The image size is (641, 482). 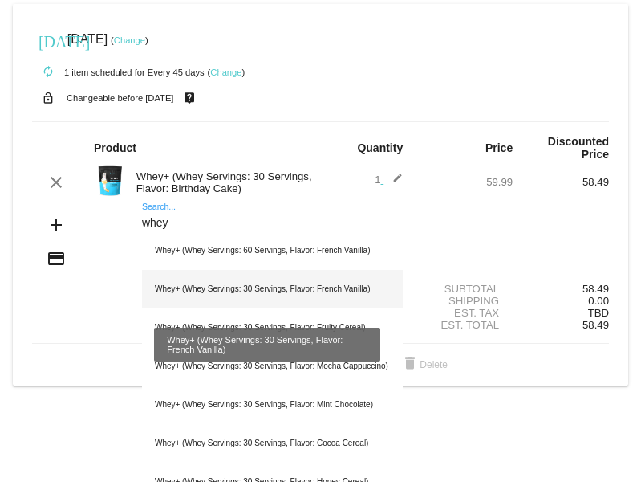 What do you see at coordinates (189, 98) in the screenshot?
I see `mat-icon: live_help` at bounding box center [189, 98].